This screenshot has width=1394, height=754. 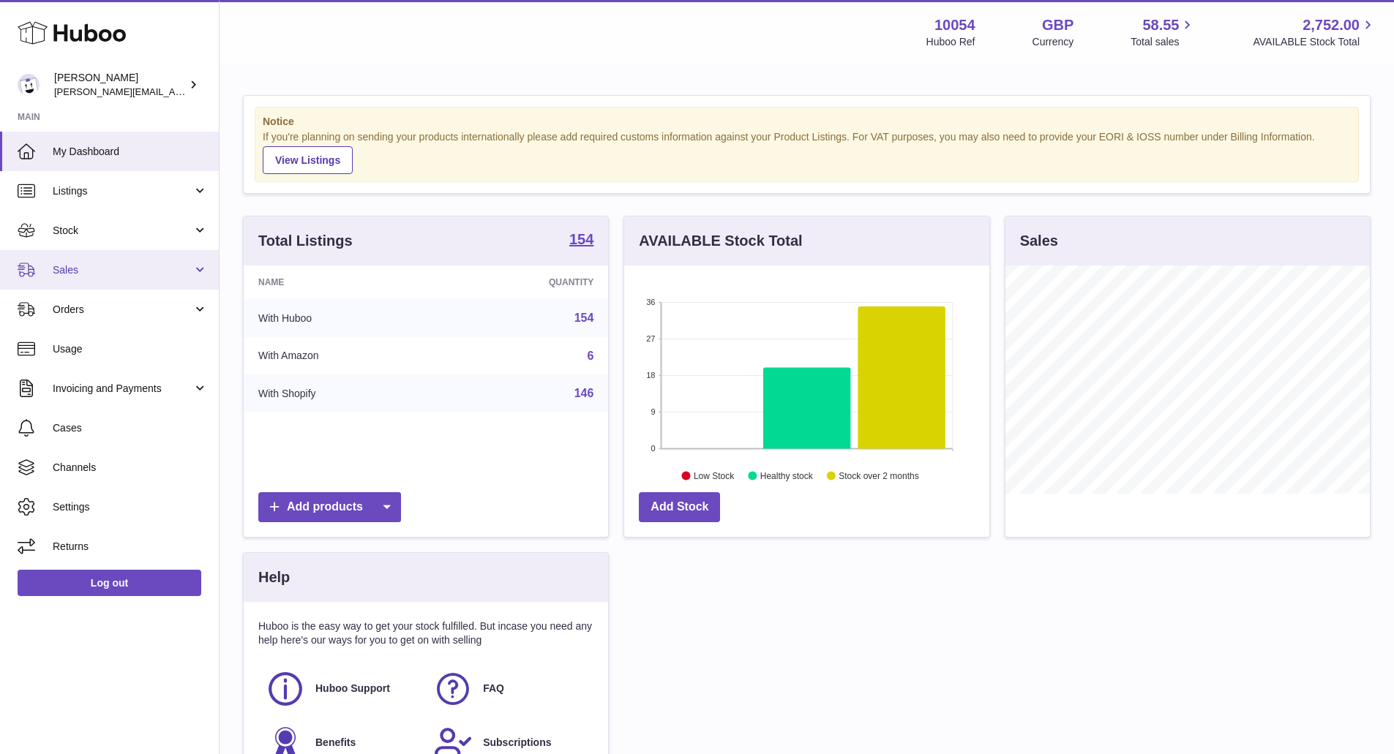 What do you see at coordinates (584, 393) in the screenshot?
I see `a: 146` at bounding box center [584, 393].